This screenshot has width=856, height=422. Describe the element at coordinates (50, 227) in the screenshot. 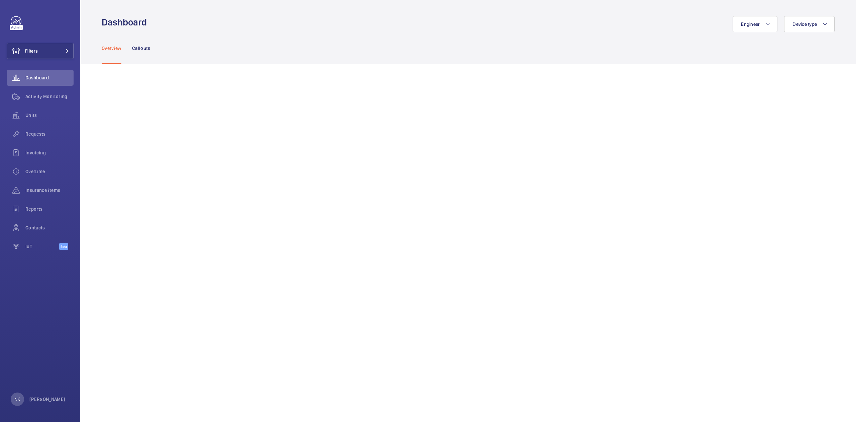

I see `span: Contacts` at that location.